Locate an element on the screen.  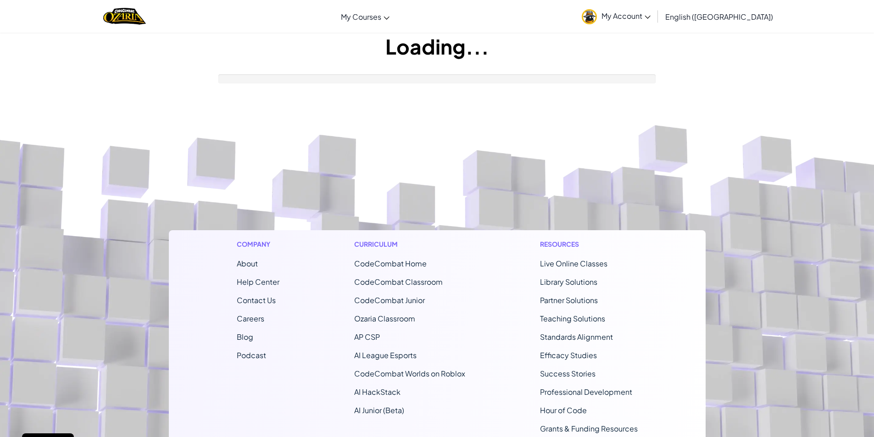
a: About is located at coordinates (247, 263).